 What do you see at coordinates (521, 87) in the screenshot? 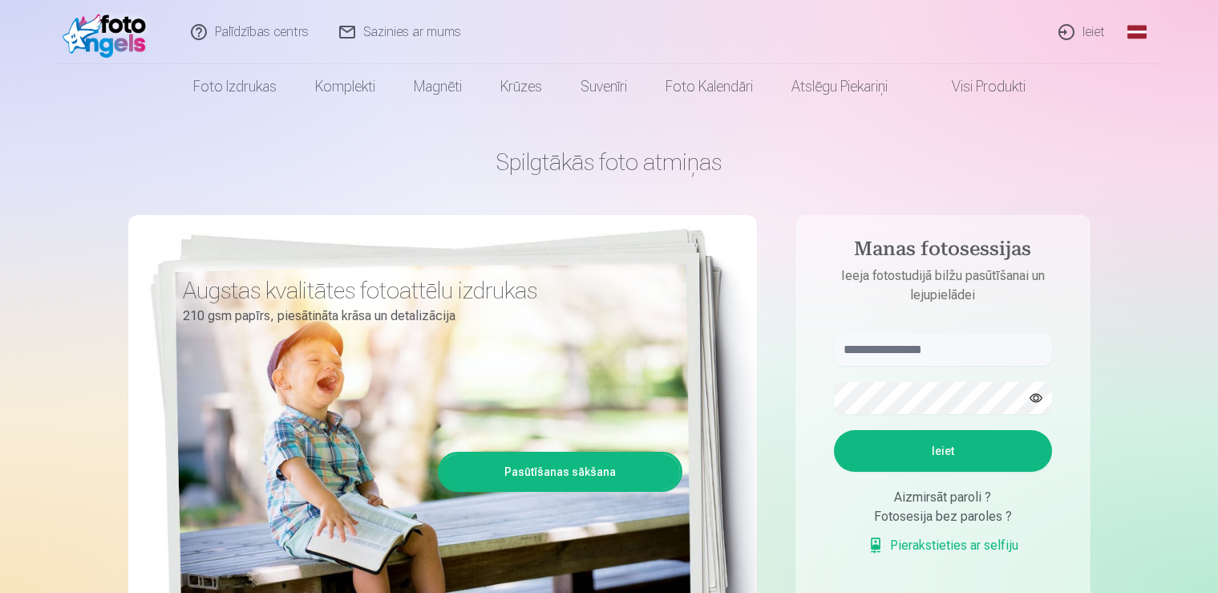
I see `a: Krūzes` at bounding box center [521, 87].